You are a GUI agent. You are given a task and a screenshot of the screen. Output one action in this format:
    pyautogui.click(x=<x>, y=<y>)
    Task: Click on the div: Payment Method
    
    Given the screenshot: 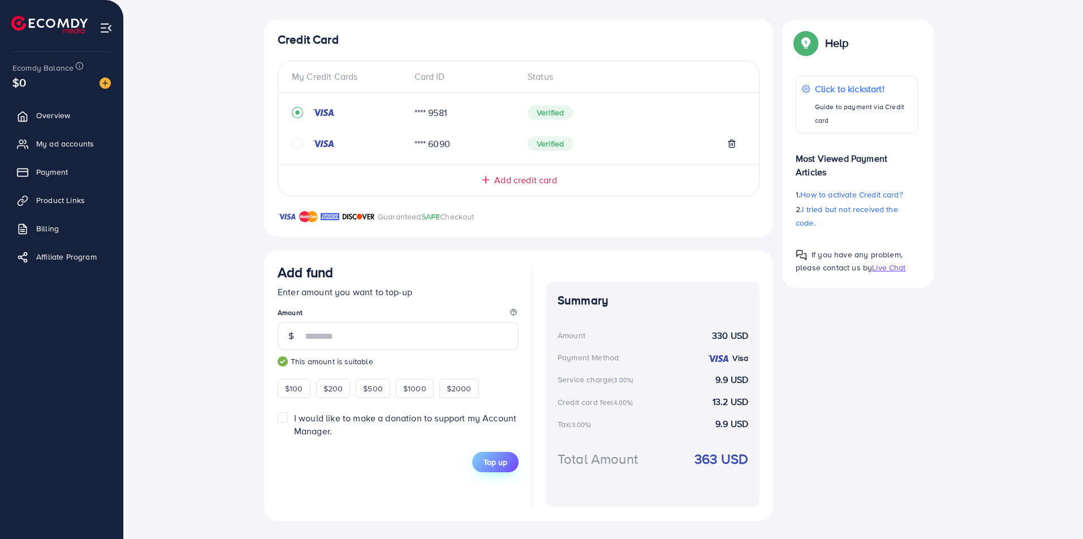 What is the action you would take?
    pyautogui.click(x=588, y=358)
    